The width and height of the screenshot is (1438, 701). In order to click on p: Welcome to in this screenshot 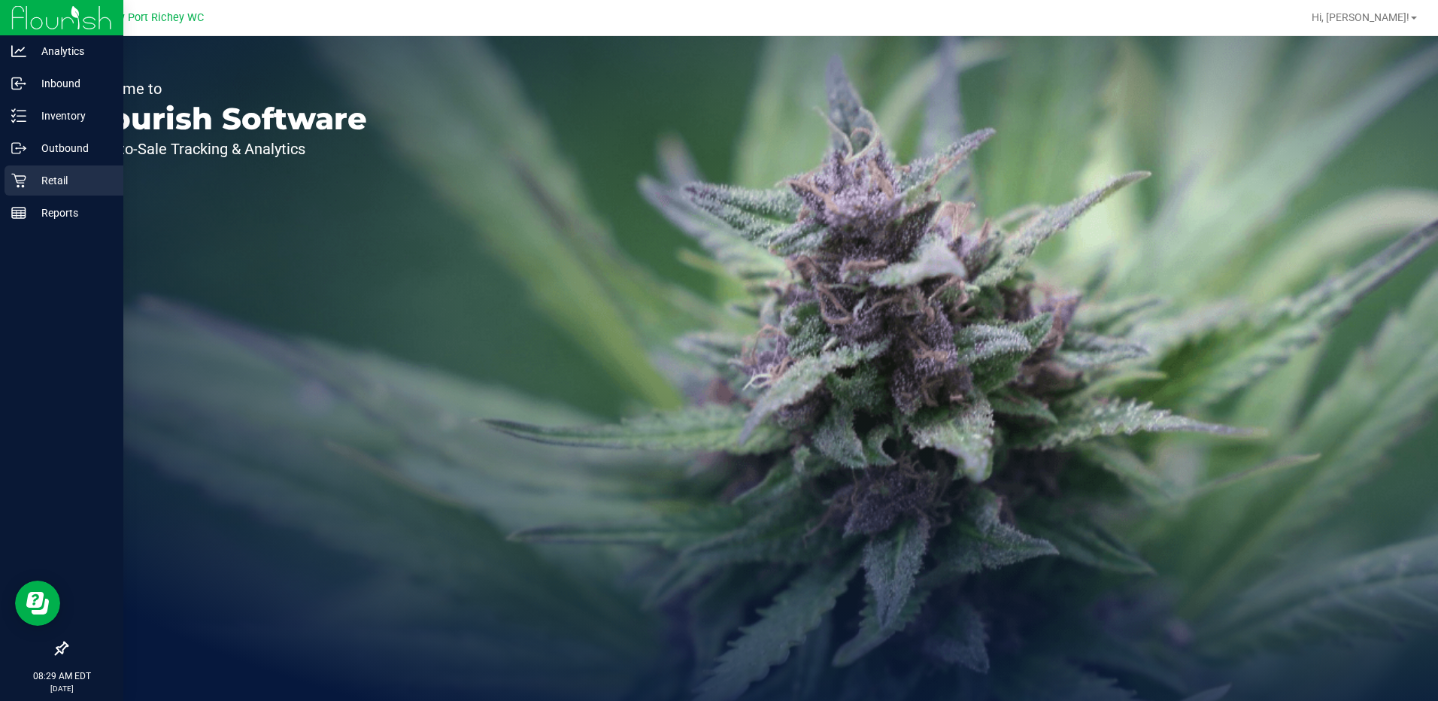, I will do `click(224, 89)`.